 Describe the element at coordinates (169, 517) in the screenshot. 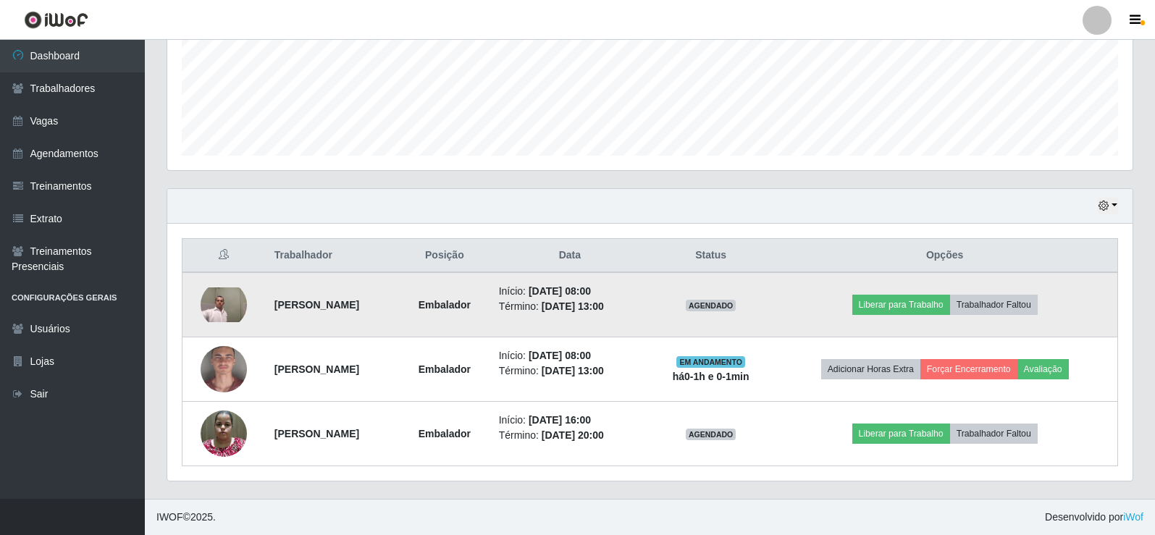

I see `span: IWOF` at that location.